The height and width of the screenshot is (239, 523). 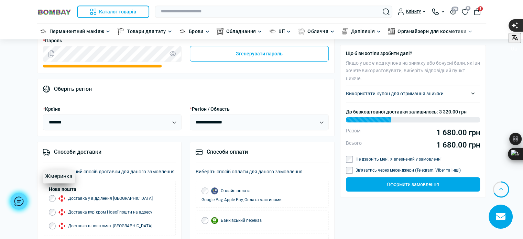 I want to click on a: Товари для тату, so click(x=146, y=31).